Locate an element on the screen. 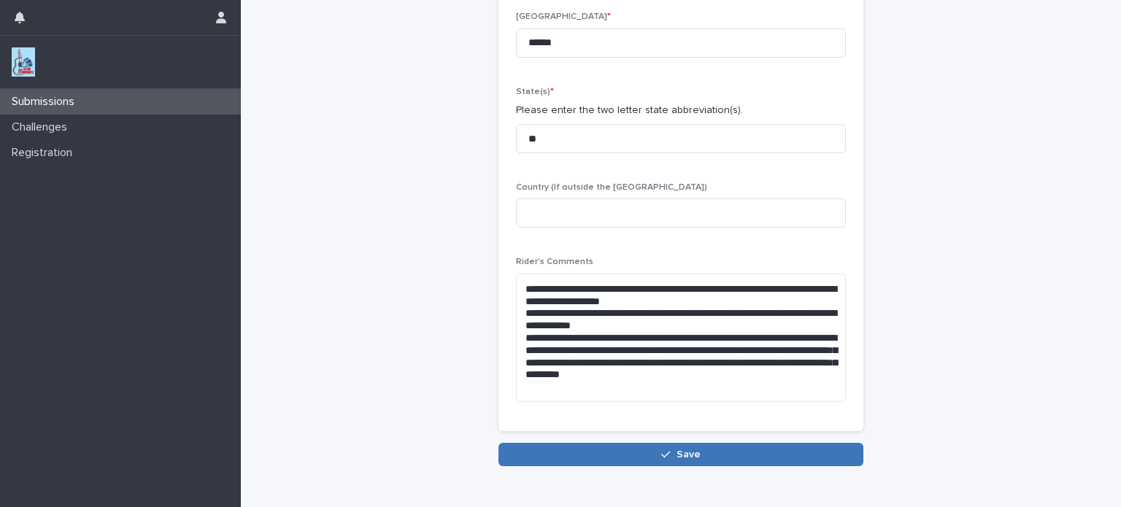 This screenshot has height=507, width=1121. p: Submissions is located at coordinates (46, 101).